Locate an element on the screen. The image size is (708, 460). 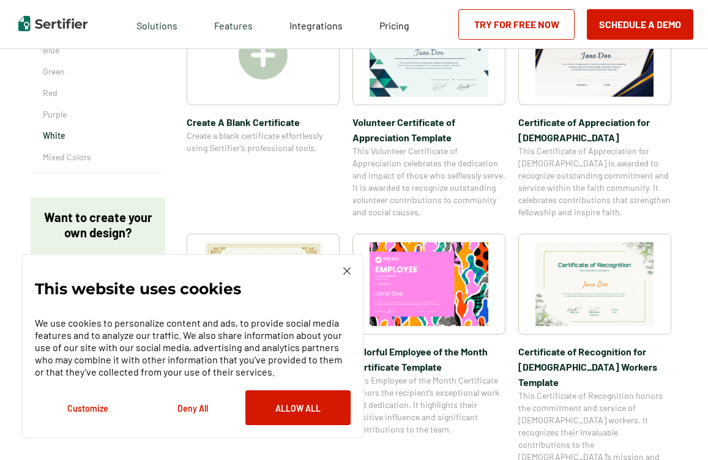
span: Integrations is located at coordinates (316, 25).